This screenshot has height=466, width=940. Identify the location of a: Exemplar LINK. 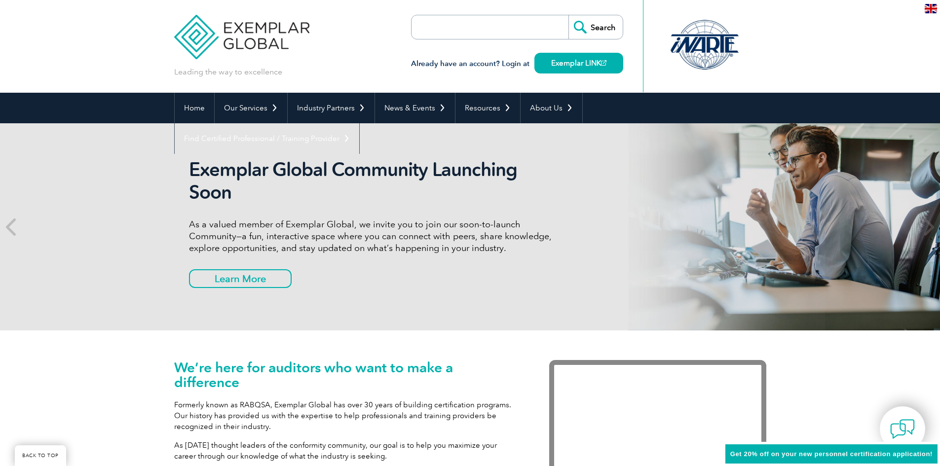
(579, 63).